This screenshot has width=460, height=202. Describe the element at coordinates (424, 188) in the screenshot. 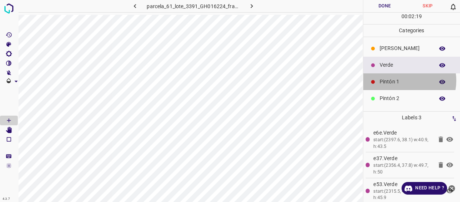

I see `a: Need Help ?` at that location.